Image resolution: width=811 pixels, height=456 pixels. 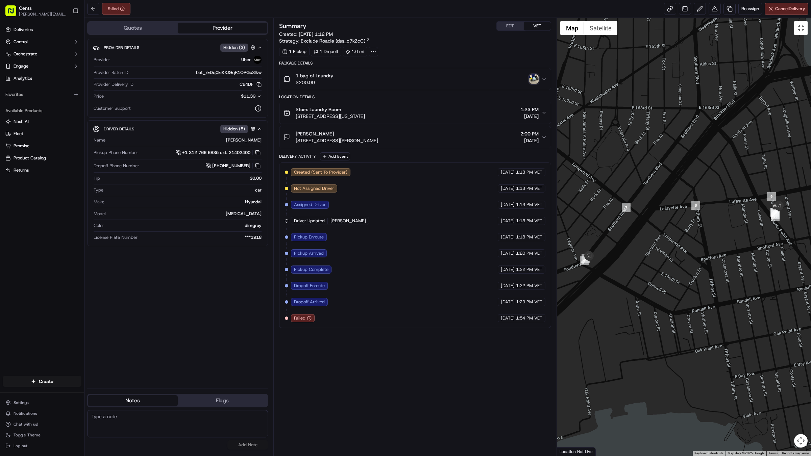 I want to click on p: Welcome 👋, so click(x=65, y=32).